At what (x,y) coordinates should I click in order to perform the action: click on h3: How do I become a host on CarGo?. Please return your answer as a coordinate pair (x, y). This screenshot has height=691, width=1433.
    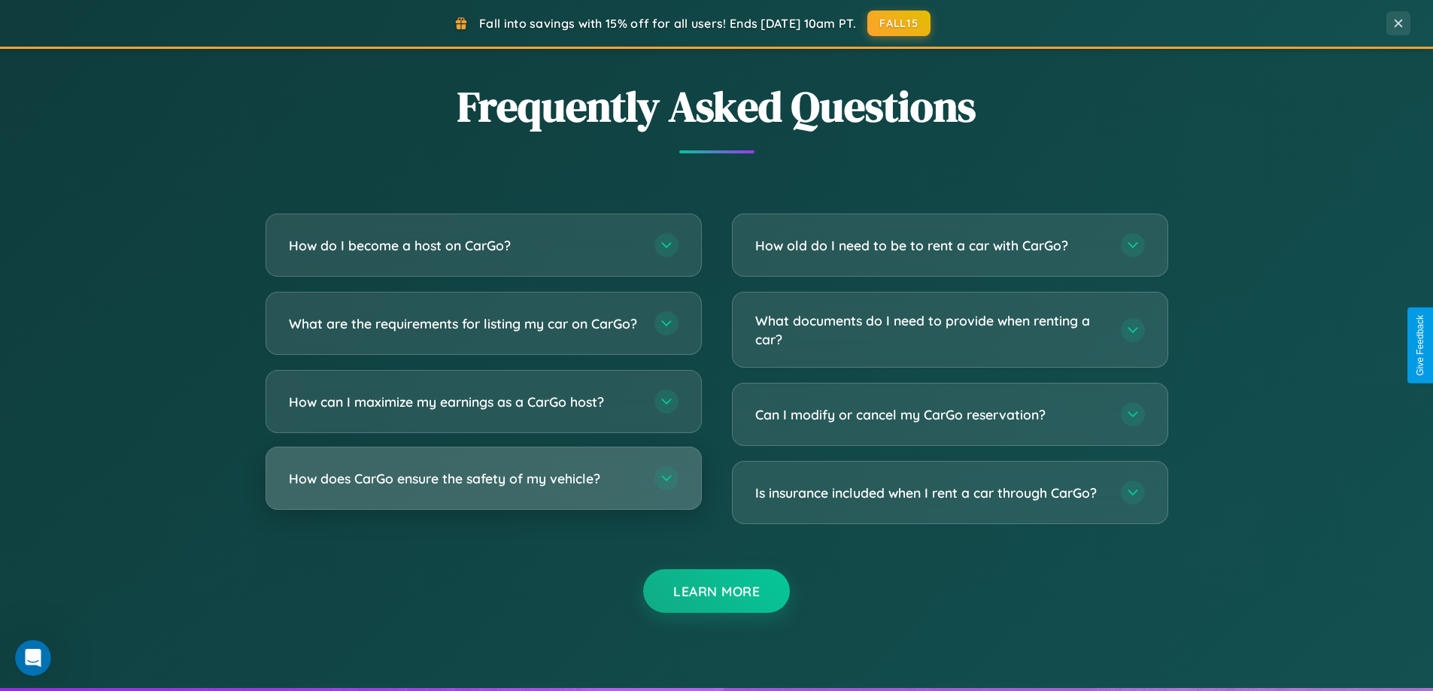
    Looking at the image, I should click on (464, 245).